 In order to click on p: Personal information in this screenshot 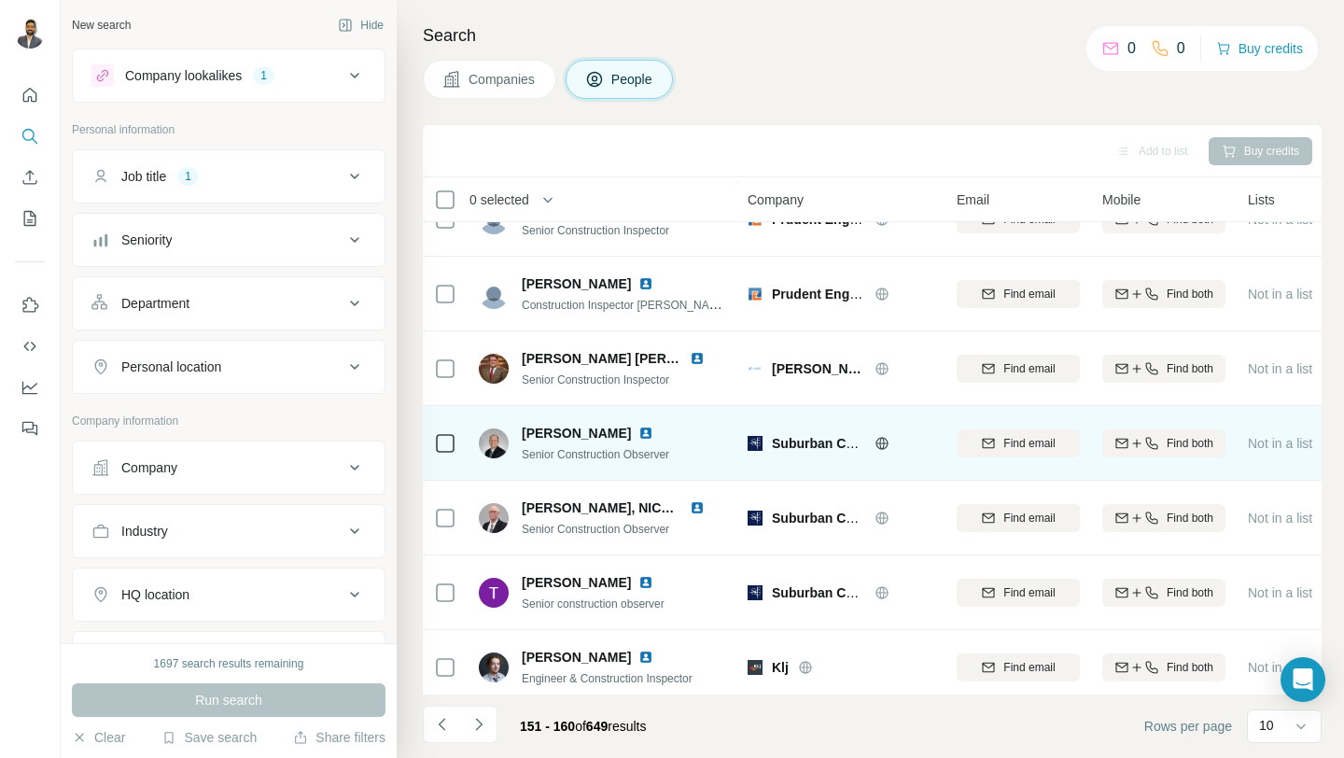, I will do `click(229, 130)`.